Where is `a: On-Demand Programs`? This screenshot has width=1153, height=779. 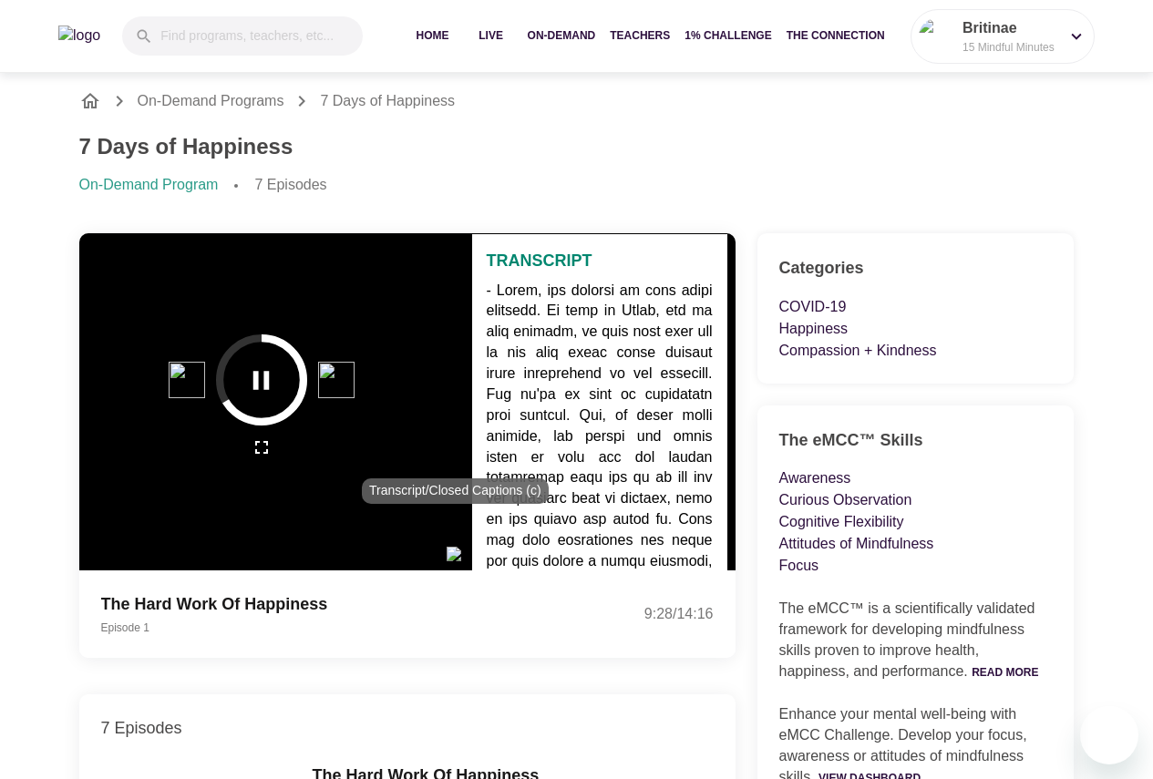 a: On-Demand Programs is located at coordinates (211, 101).